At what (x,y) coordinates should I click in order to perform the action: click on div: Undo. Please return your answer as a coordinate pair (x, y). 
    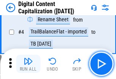
    Looking at the image, I should click on (52, 69).